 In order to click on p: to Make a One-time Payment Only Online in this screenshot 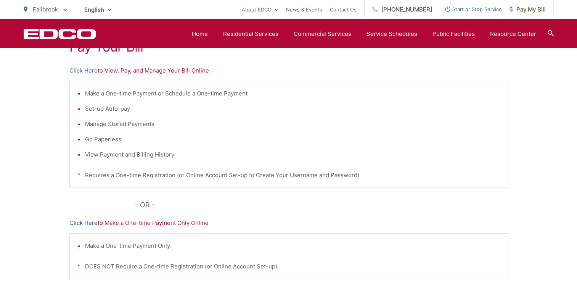, I will do `click(289, 223)`.